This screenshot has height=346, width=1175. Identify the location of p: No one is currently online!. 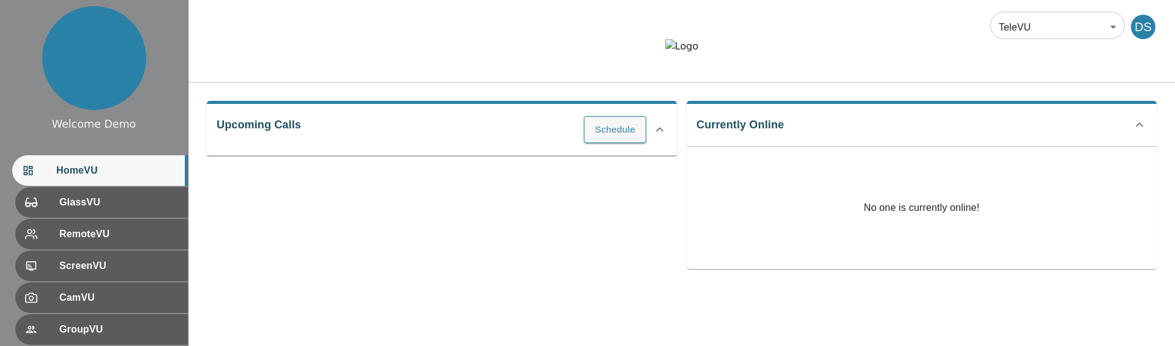
(921, 208).